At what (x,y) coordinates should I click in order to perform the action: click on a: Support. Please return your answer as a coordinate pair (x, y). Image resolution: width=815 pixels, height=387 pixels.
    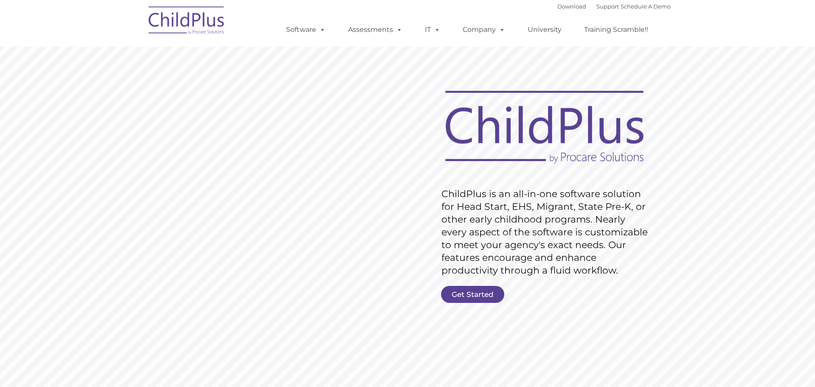
    Looking at the image, I should click on (607, 6).